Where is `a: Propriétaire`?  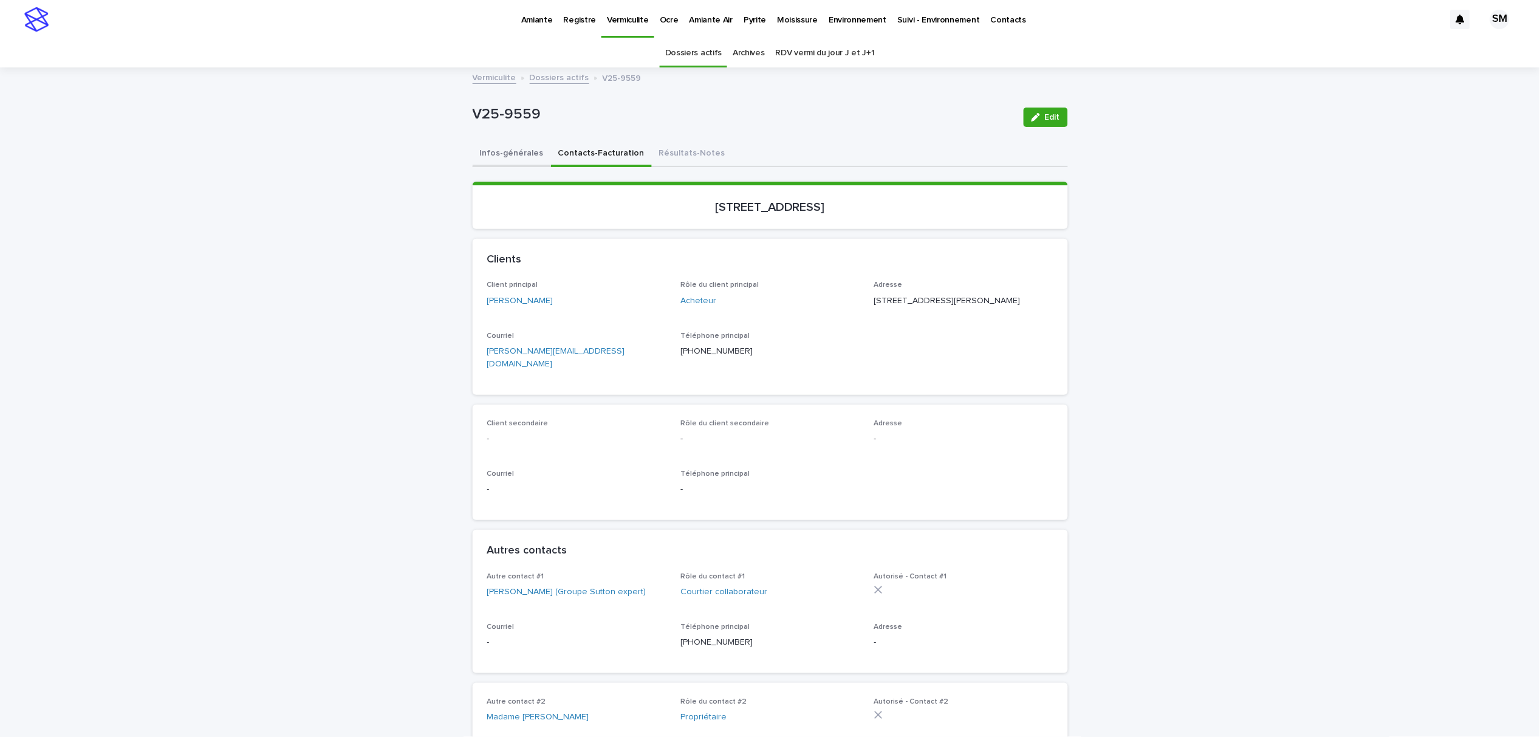
a: Propriétaire is located at coordinates (703, 717).